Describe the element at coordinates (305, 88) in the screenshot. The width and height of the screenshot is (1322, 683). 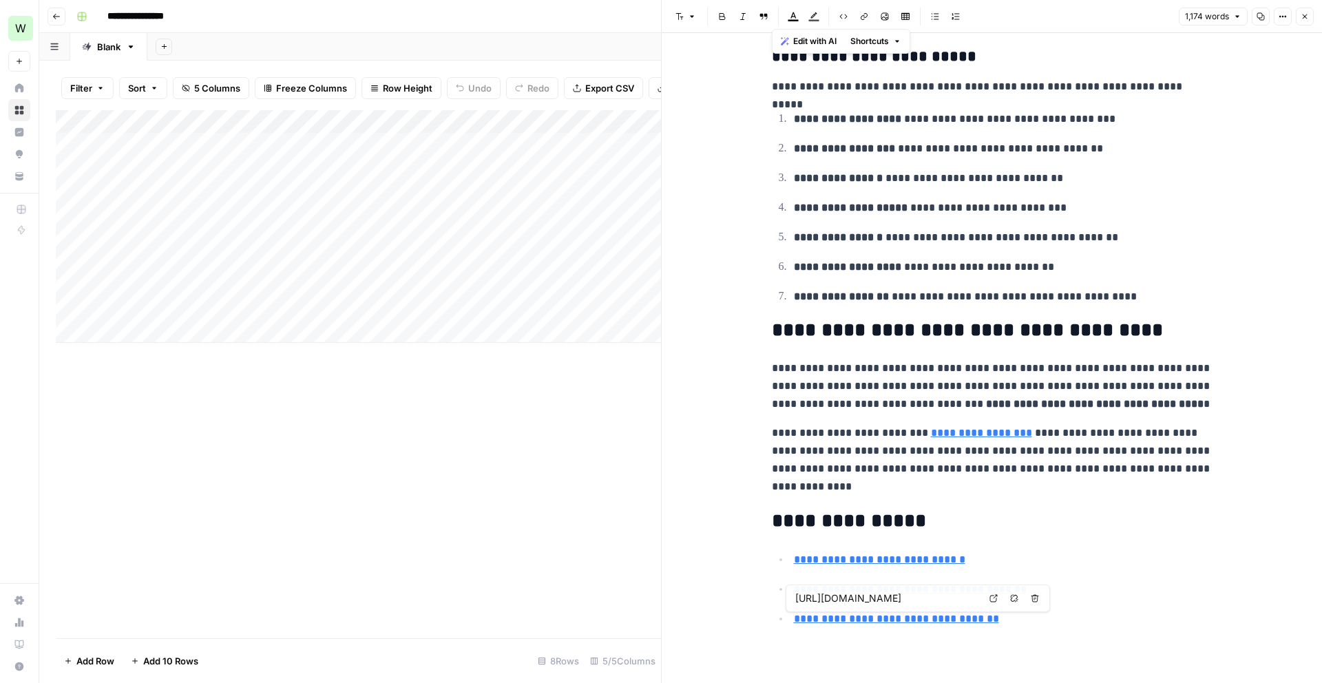
I see `button: Freeze Columns` at that location.